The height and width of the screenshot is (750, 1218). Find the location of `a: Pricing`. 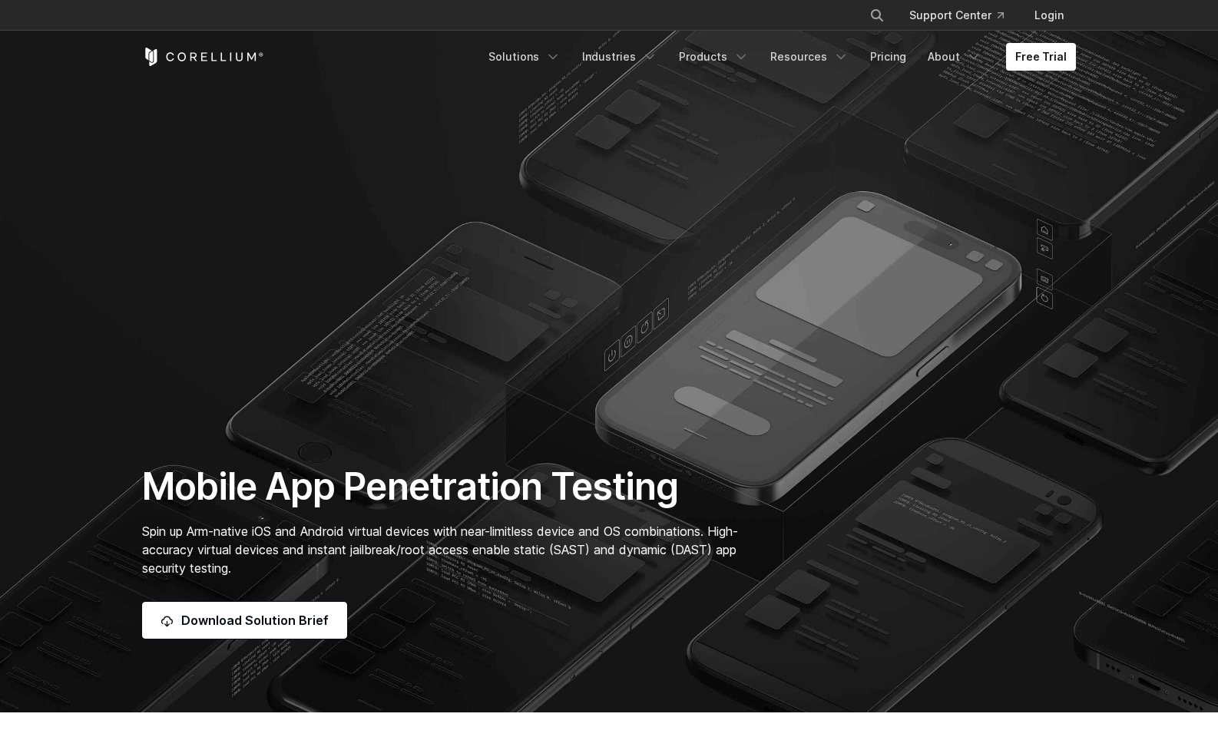

a: Pricing is located at coordinates (888, 57).